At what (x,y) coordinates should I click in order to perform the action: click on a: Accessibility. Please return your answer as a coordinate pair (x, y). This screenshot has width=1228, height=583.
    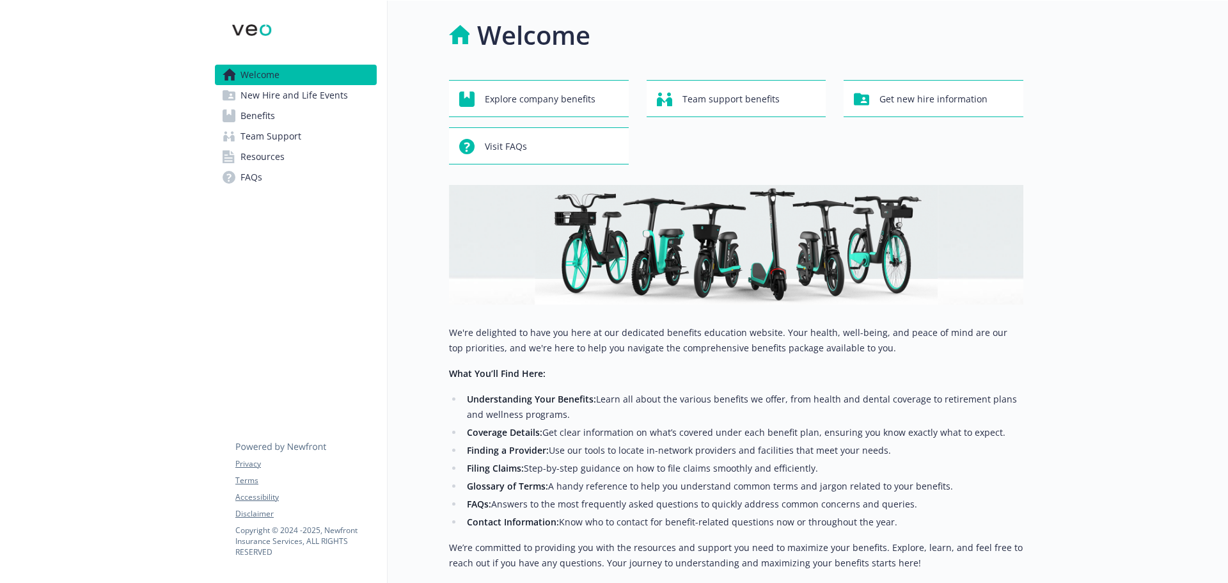
    Looking at the image, I should click on (306, 497).